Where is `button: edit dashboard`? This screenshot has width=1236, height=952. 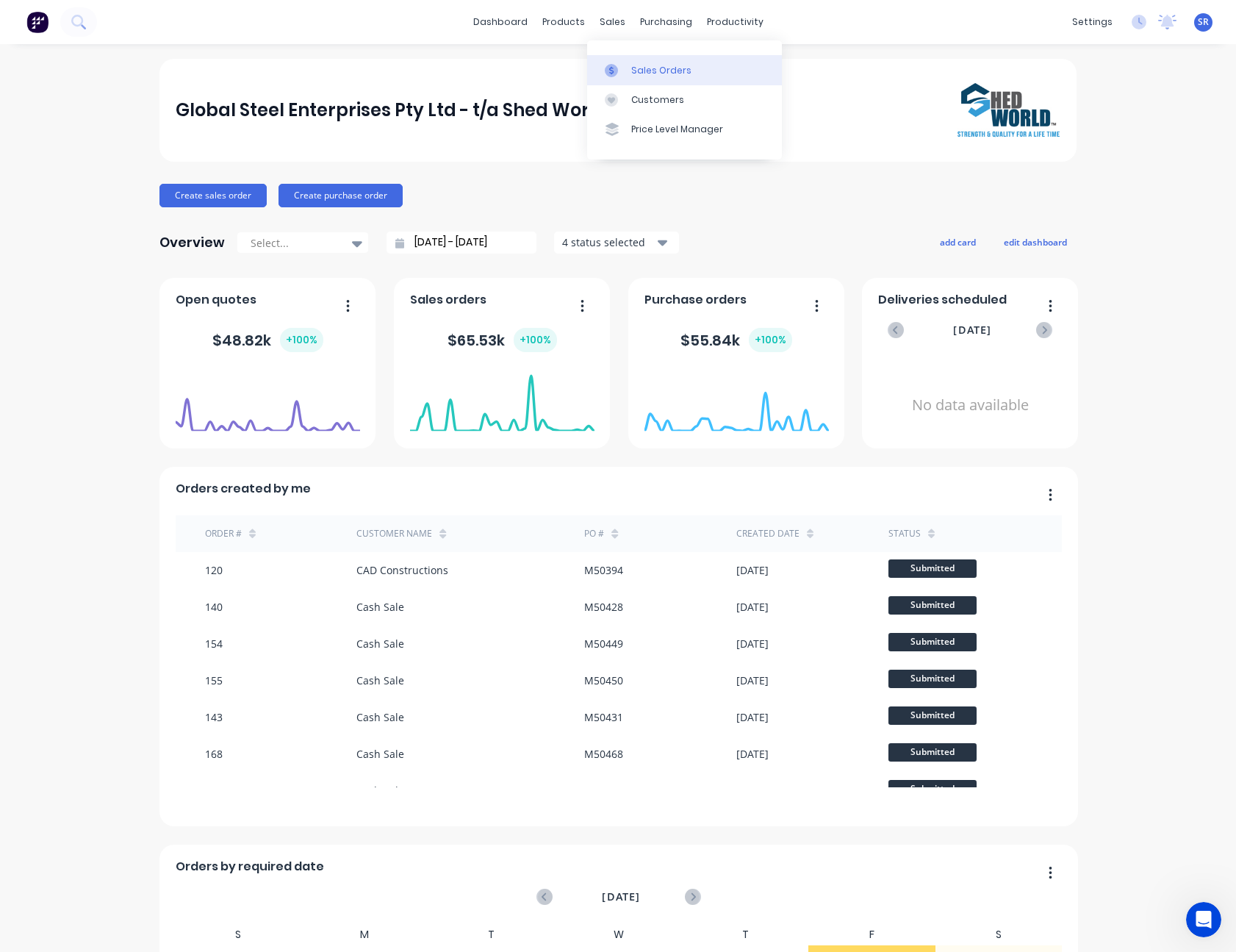
button: edit dashboard is located at coordinates (1036, 242).